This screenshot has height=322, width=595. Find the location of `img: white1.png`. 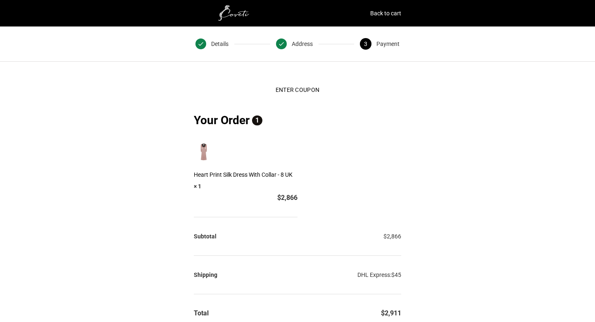

img: white1.png is located at coordinates (235, 13).